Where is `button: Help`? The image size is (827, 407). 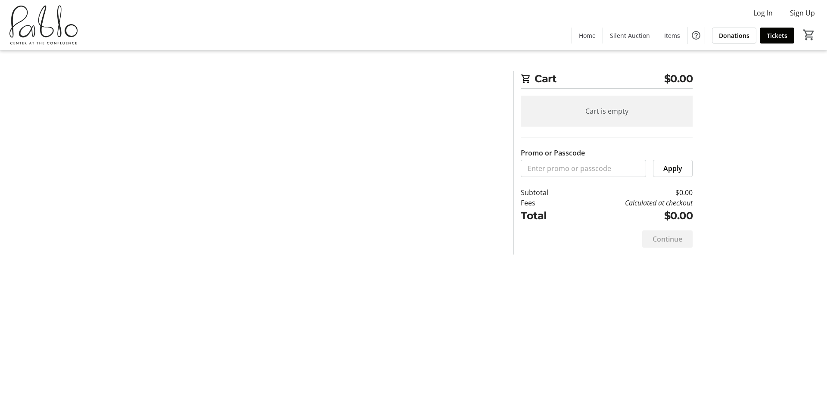
button: Help is located at coordinates (696, 35).